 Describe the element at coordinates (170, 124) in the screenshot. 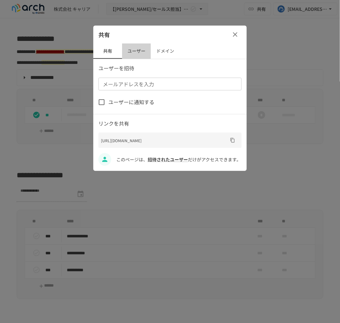

I see `p: リンクを共有` at that location.